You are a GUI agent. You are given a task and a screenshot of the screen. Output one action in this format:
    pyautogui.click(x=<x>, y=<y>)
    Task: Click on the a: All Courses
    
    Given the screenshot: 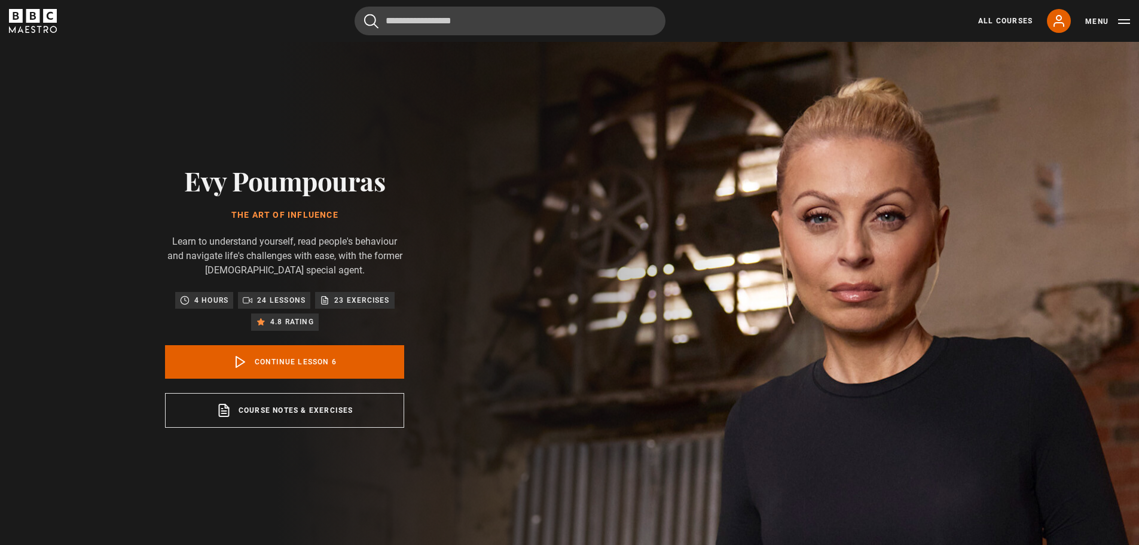 What is the action you would take?
    pyautogui.click(x=1005, y=21)
    